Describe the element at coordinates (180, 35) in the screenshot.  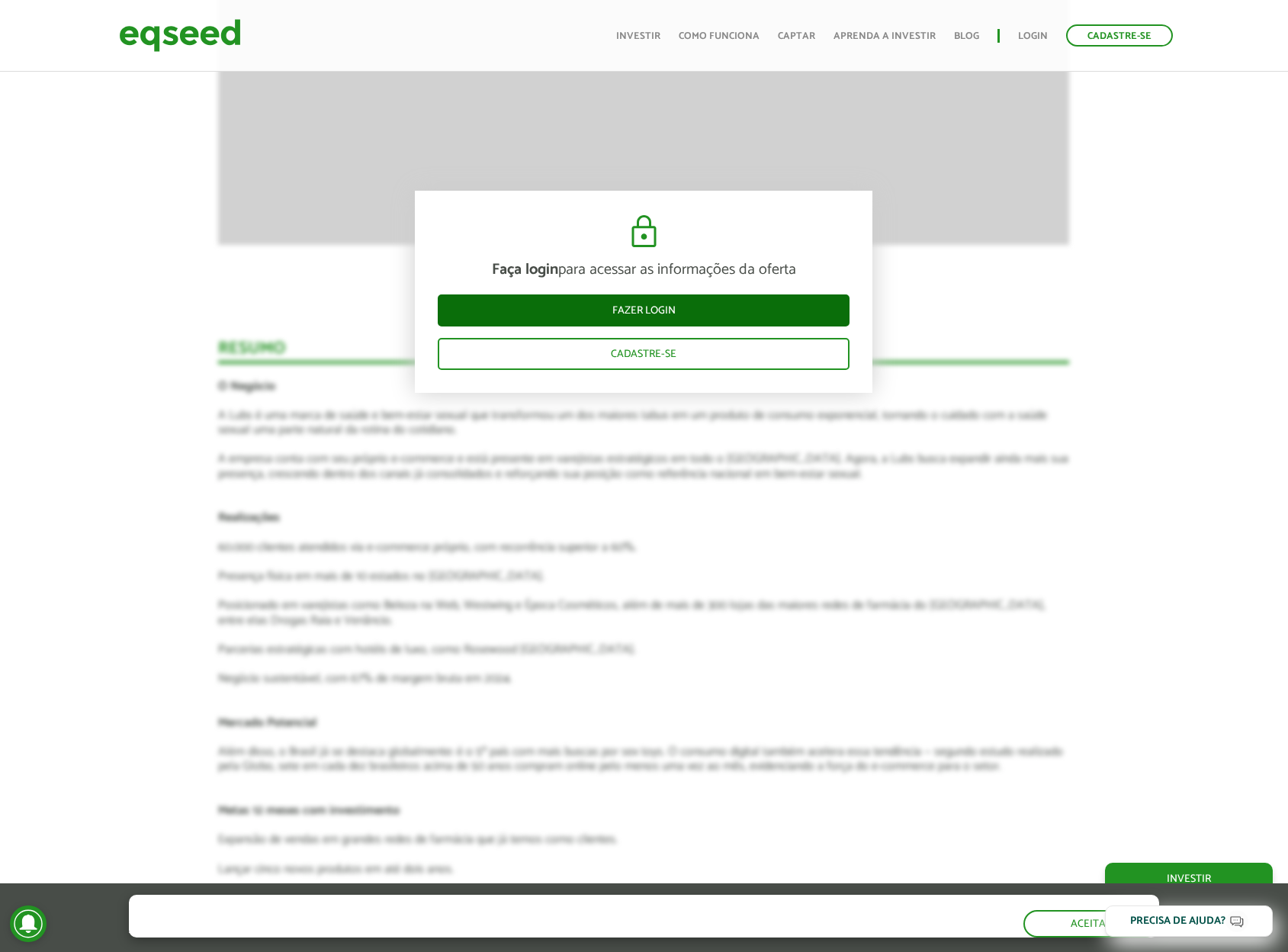
I see `img: EqSeed` at that location.